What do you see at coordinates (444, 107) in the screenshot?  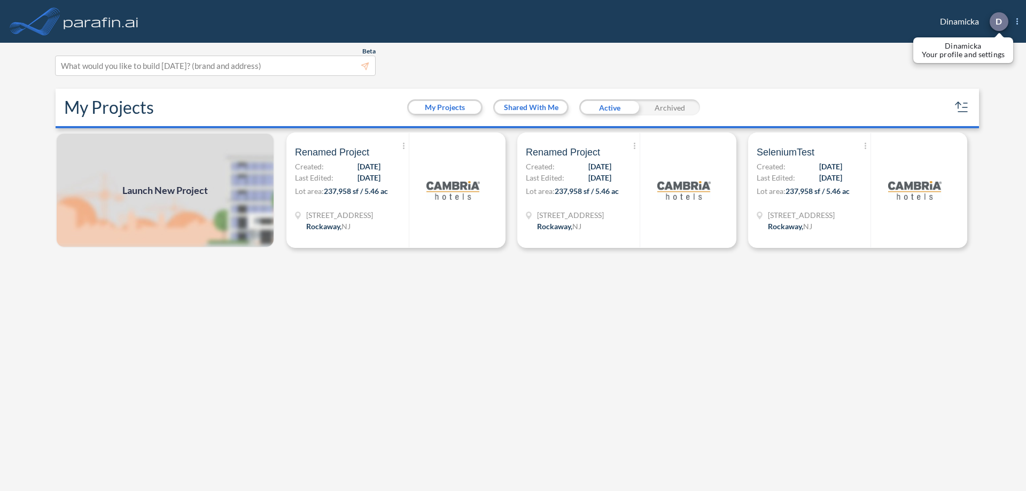 I see `button: My Projects` at bounding box center [444, 107].